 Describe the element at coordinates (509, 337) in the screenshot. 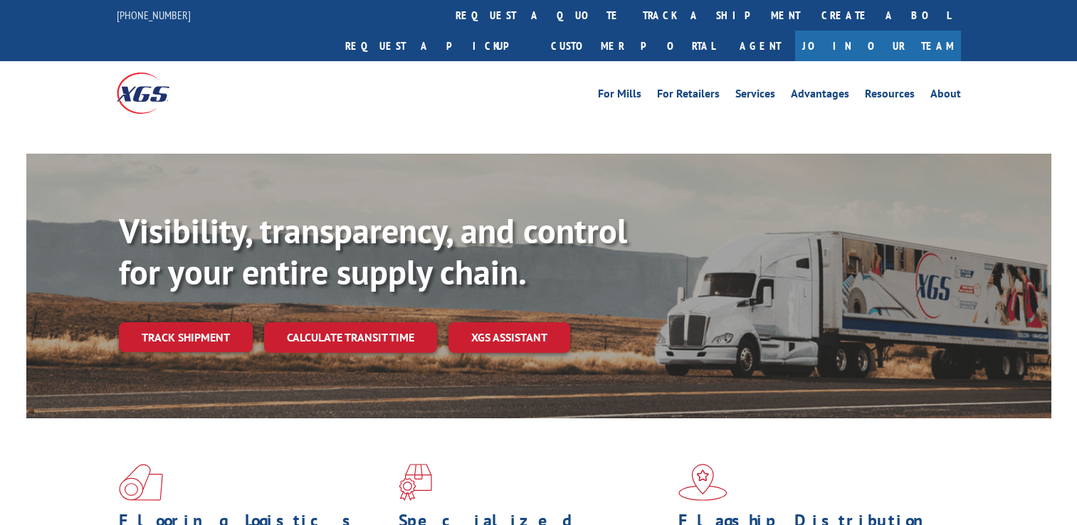

I see `a: XGS ASSISTANT` at that location.